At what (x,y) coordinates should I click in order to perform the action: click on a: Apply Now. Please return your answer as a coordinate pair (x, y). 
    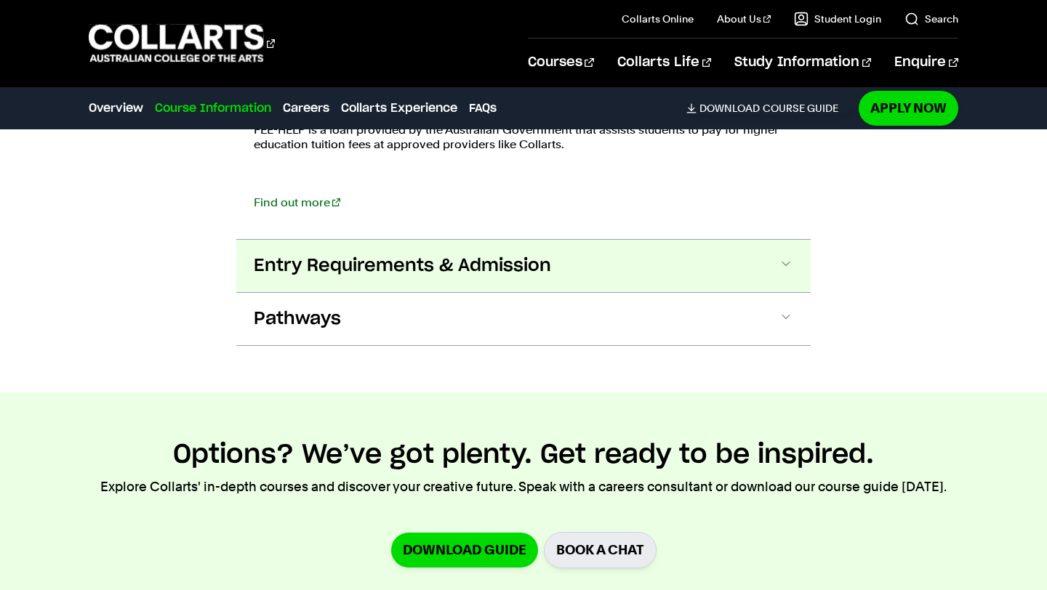
    Looking at the image, I should click on (908, 108).